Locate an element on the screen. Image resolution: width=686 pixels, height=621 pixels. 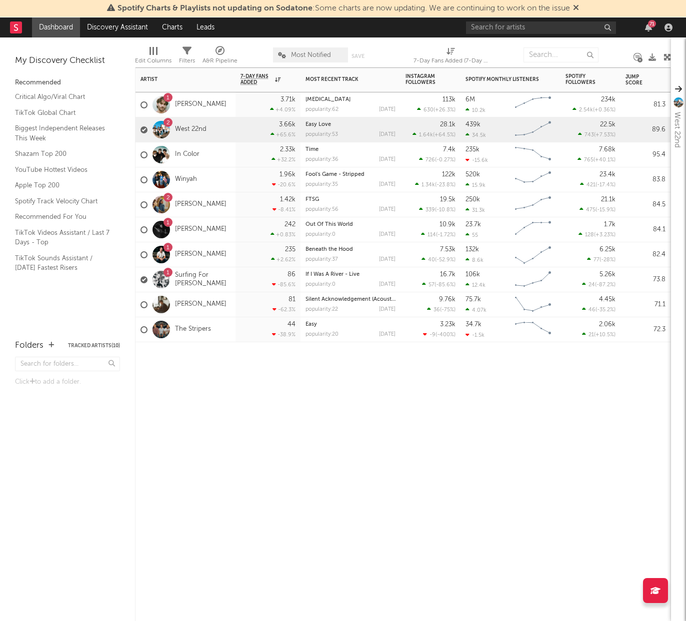
span: 726 is located at coordinates (430, 160).